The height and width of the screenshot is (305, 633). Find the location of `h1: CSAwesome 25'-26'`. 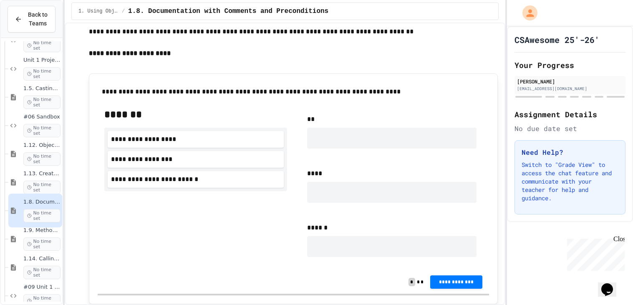

h1: CSAwesome 25'-26' is located at coordinates (557, 40).